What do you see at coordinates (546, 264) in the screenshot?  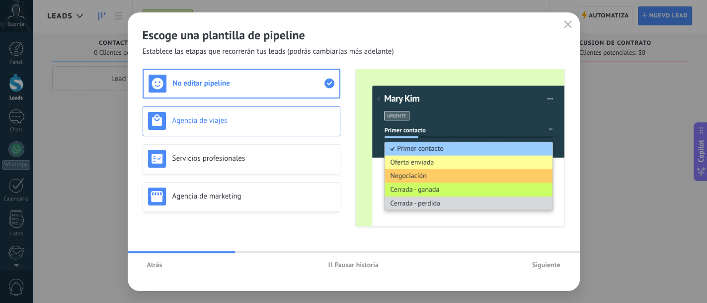 I see `span: Siguiente` at bounding box center [546, 264].